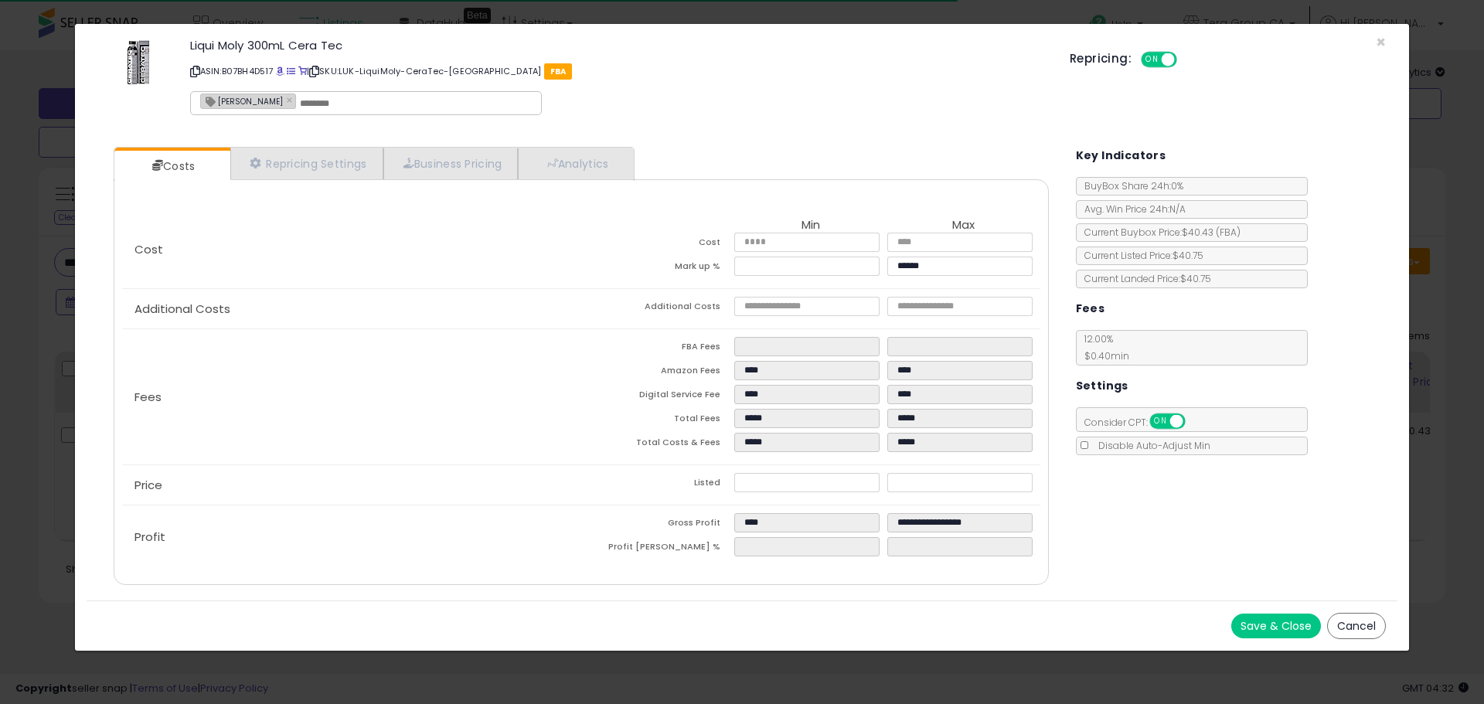 The height and width of the screenshot is (704, 1484). I want to click on span: $0.40 min, so click(1103, 356).